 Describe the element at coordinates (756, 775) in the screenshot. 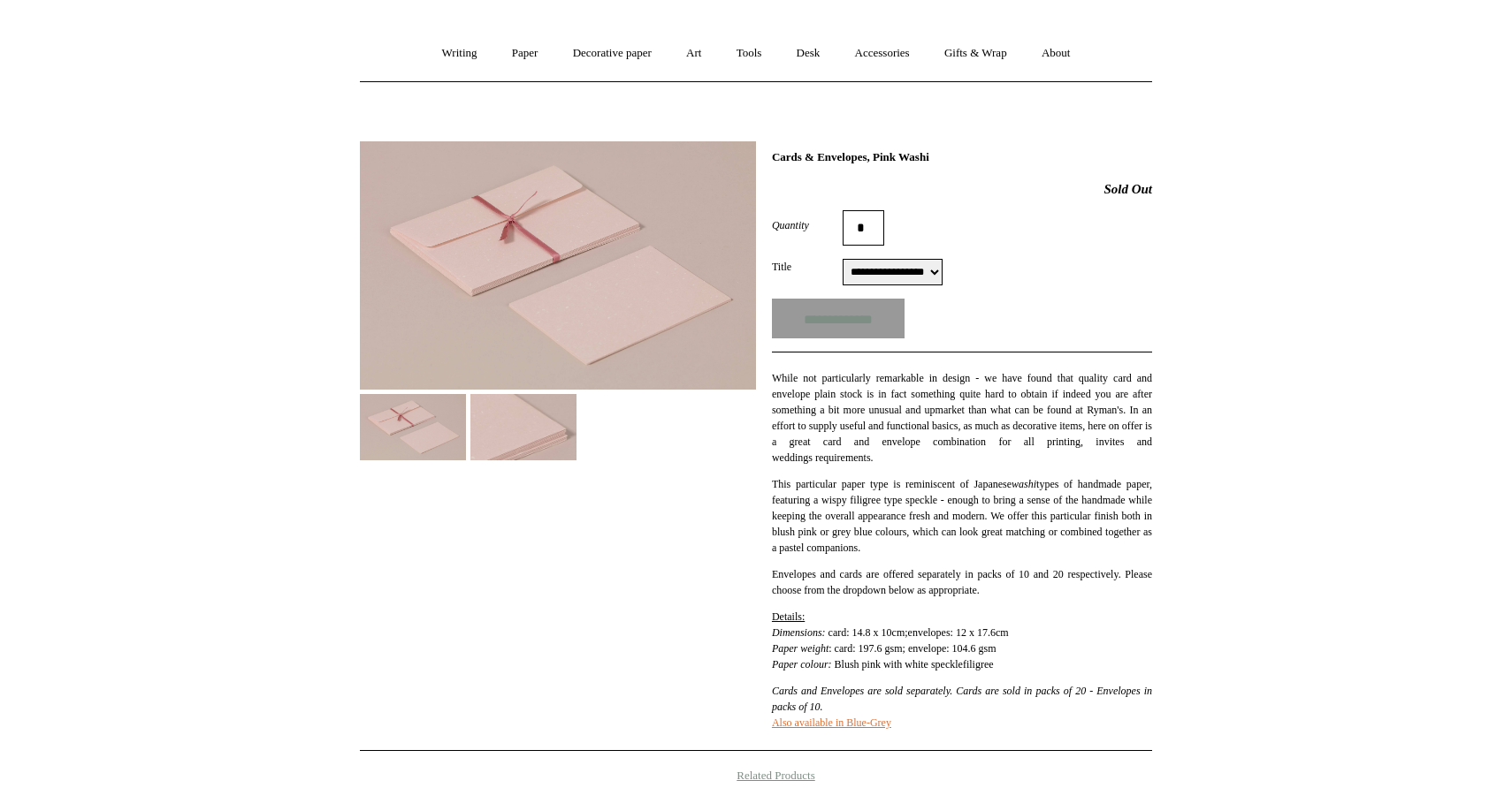

I see `h4: Related Products` at that location.